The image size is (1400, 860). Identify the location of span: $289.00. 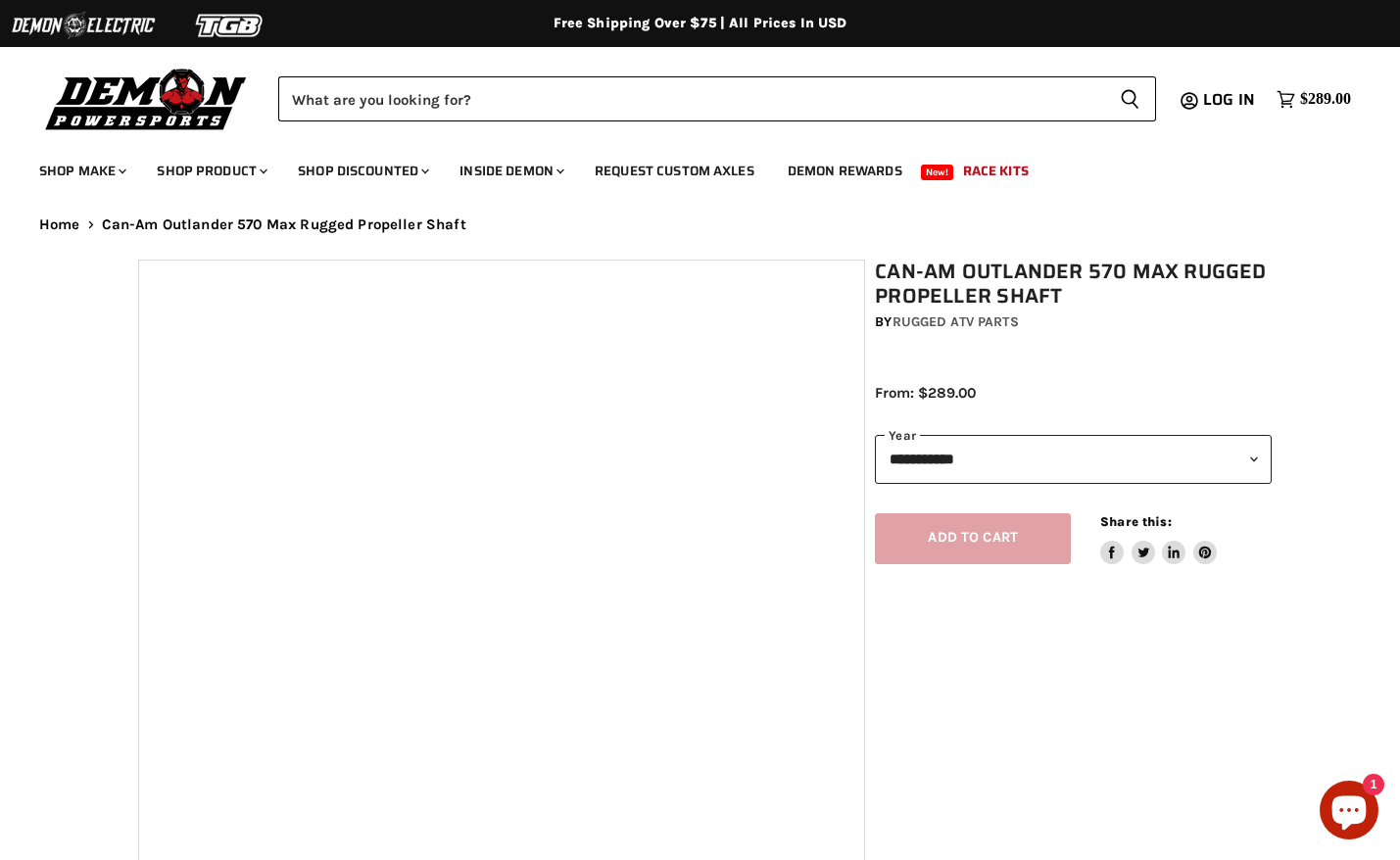
(1326, 99).